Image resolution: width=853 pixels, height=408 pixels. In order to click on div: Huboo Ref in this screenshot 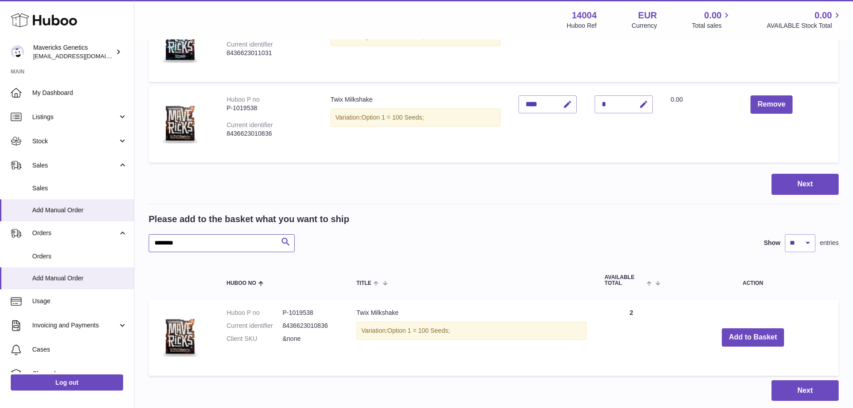, I will do `click(582, 26)`.